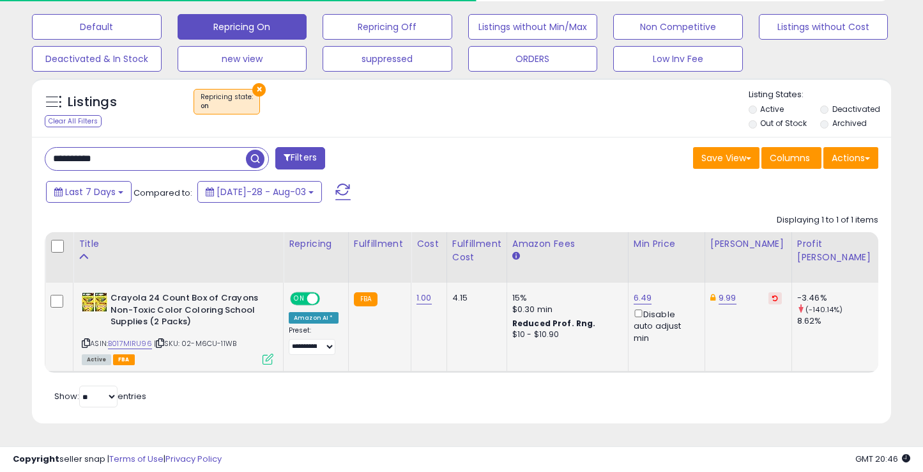 The image size is (923, 472). What do you see at coordinates (824, 27) in the screenshot?
I see `button: Listings without Cost` at bounding box center [824, 27].